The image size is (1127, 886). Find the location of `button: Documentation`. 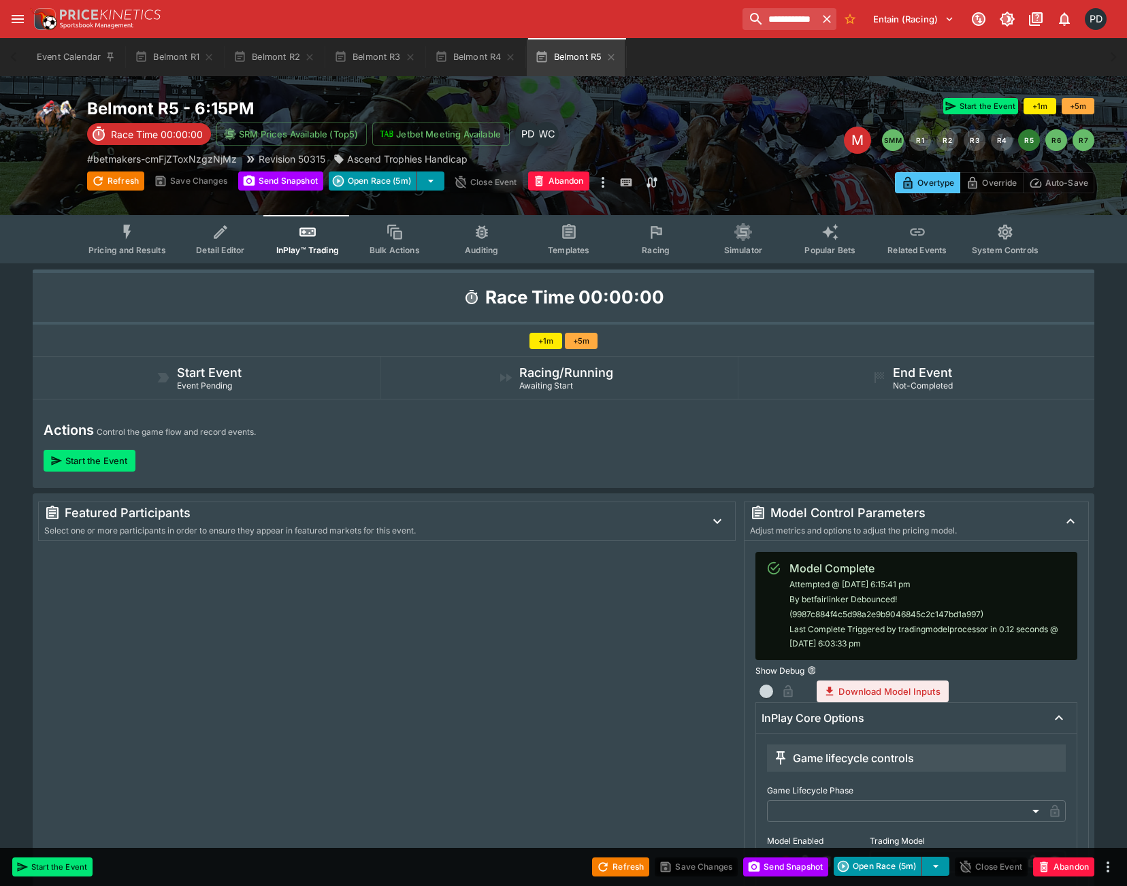

button: Documentation is located at coordinates (1036, 19).